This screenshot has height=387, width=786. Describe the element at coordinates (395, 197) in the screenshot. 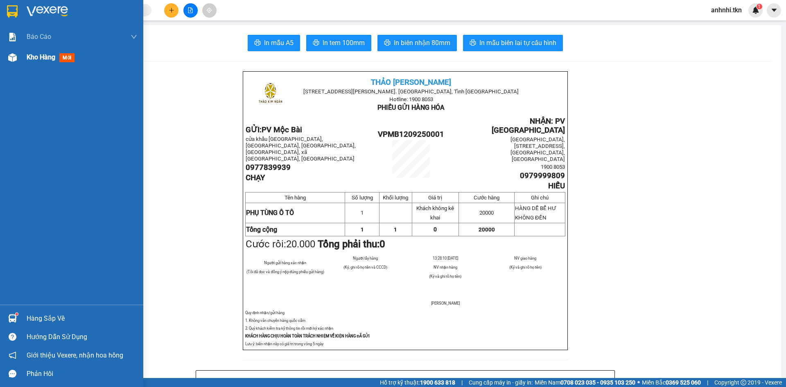

I see `span: Khối lượng` at that location.